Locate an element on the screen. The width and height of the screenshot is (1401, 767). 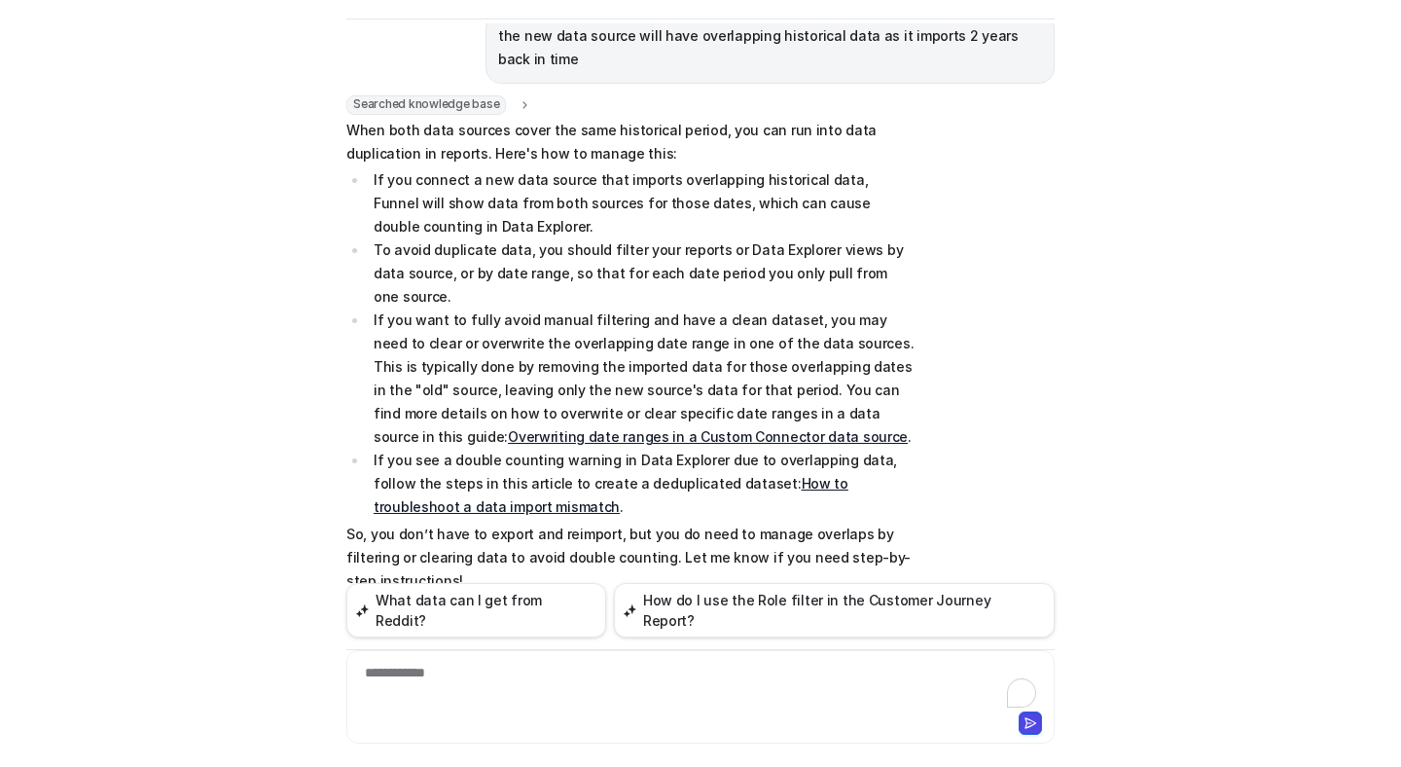
li: If you connect a new data source that imports overlapping historical data, Funnel will show data ... is located at coordinates (641, 203).